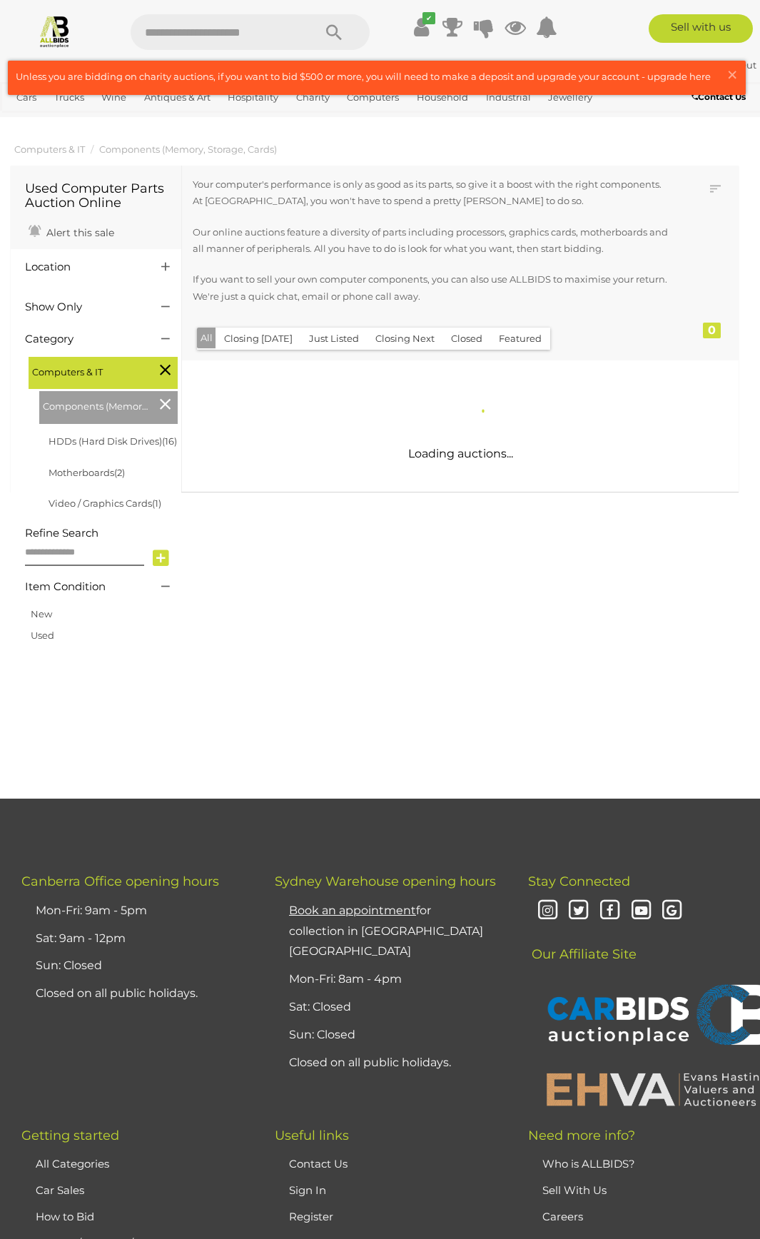  What do you see at coordinates (641, 911) in the screenshot?
I see `i: Youtube` at bounding box center [641, 911].